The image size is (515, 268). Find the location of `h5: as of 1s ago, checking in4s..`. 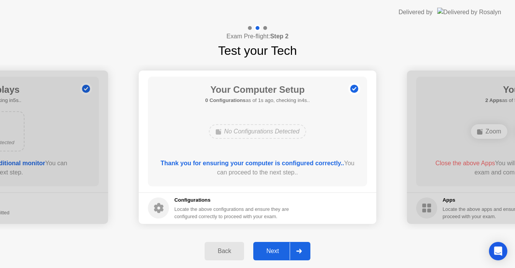

h5: as of 1s ago, checking in4s.. is located at coordinates (258, 100).